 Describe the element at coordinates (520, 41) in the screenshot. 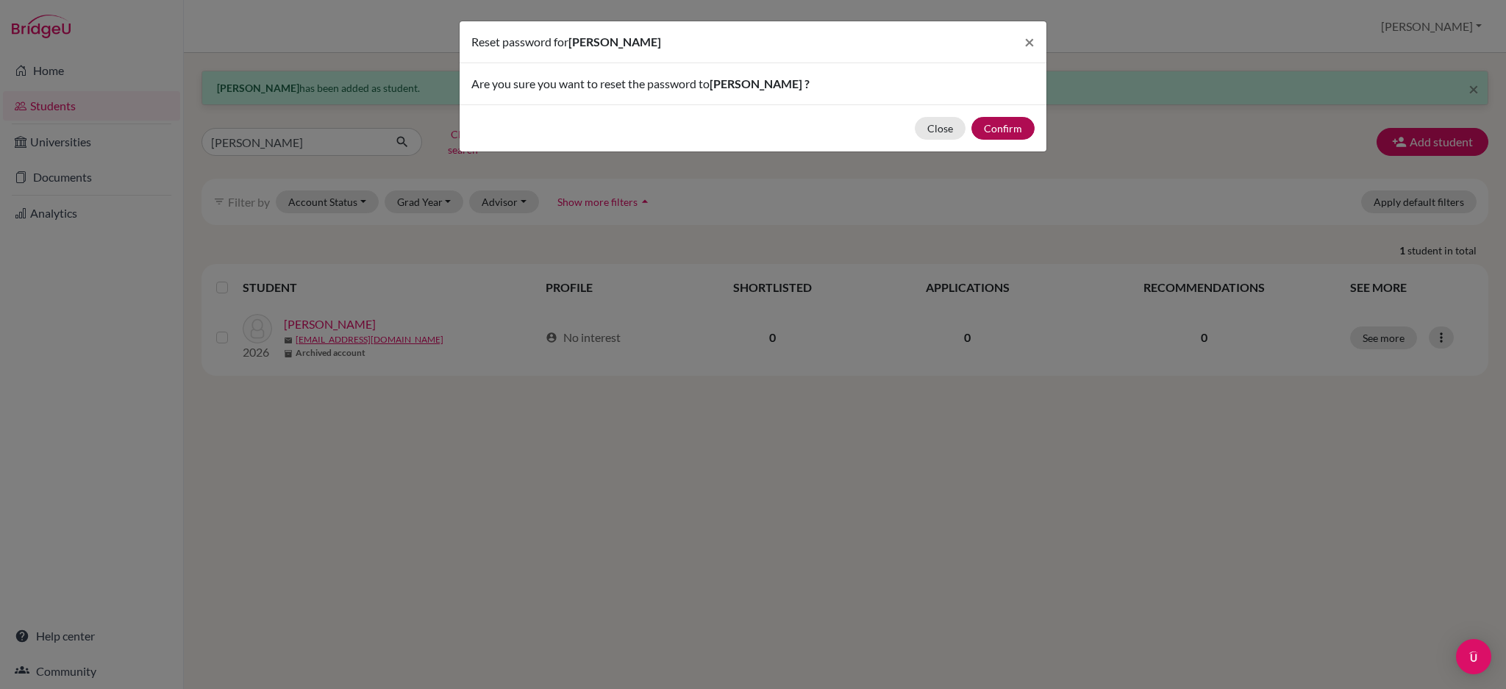

I see `span: Reset password for` at that location.